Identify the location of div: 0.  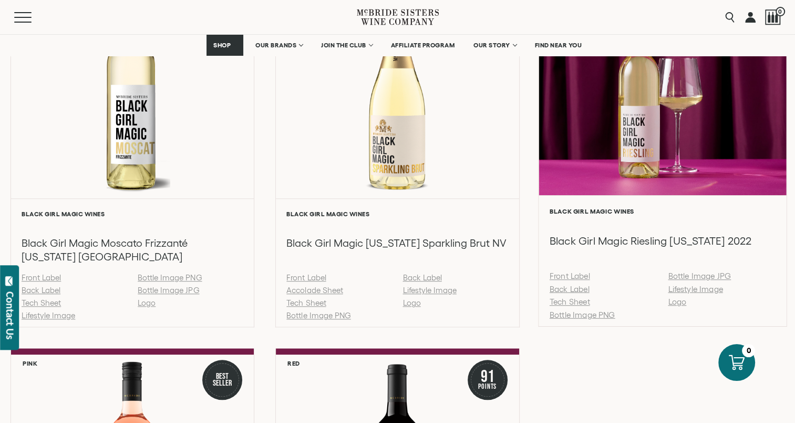
(748, 350).